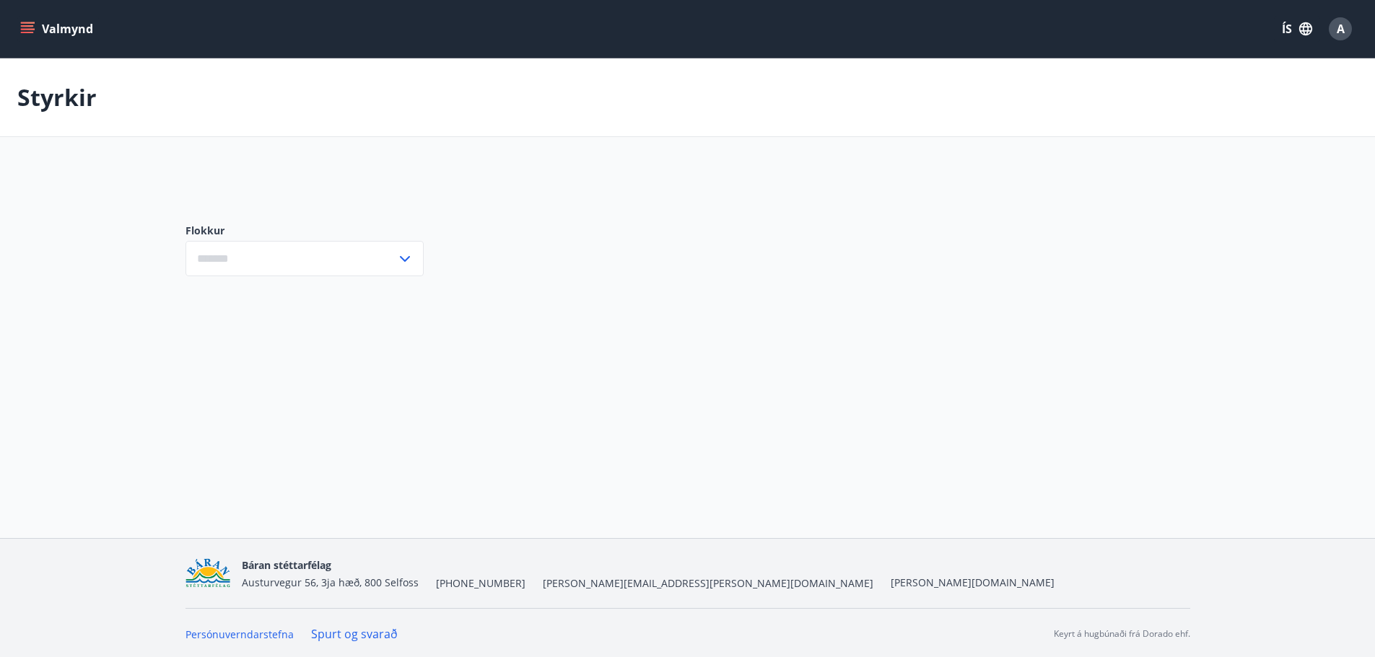 The image size is (1375, 657). I want to click on p: Keyrt á hugbúnaði frá Dorado ehf., so click(1121, 634).